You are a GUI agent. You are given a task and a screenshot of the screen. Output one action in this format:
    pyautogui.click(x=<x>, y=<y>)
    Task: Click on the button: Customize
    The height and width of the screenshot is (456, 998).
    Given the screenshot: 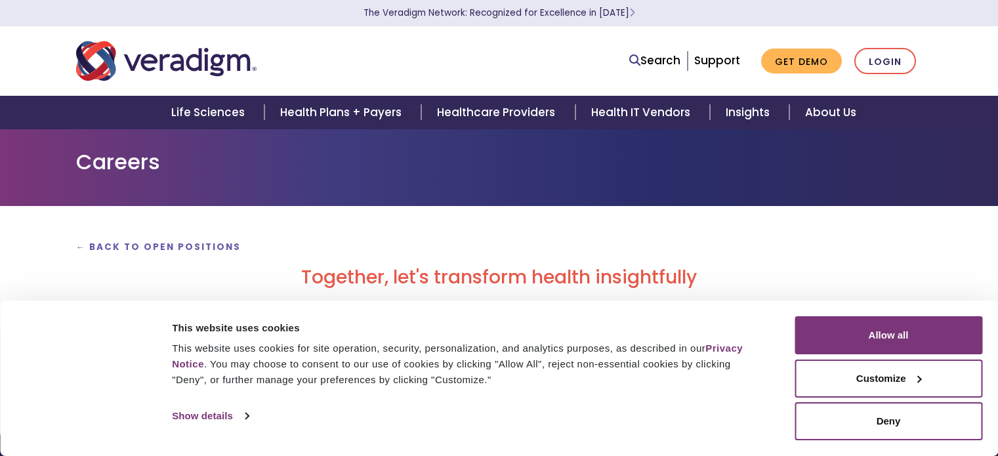 What is the action you would take?
    pyautogui.click(x=888, y=378)
    